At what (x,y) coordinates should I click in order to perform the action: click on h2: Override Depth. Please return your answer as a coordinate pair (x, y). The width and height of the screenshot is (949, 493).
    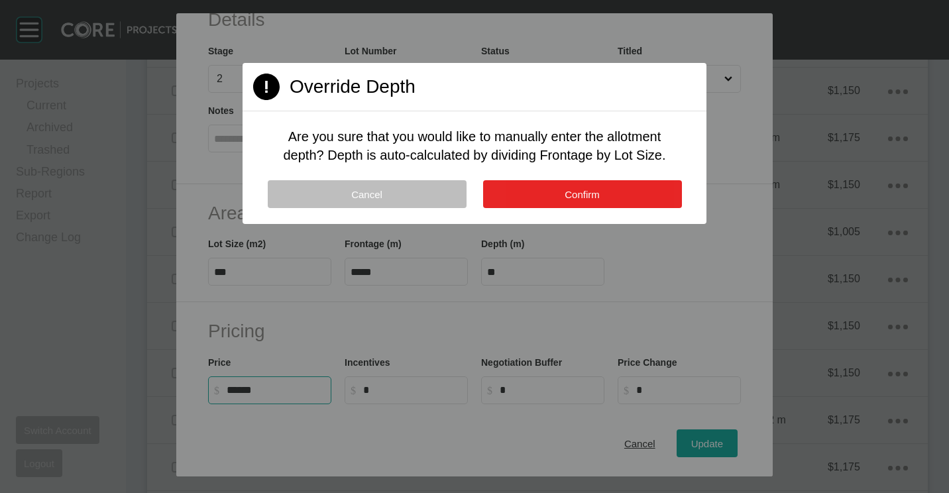
    Looking at the image, I should click on (353, 86).